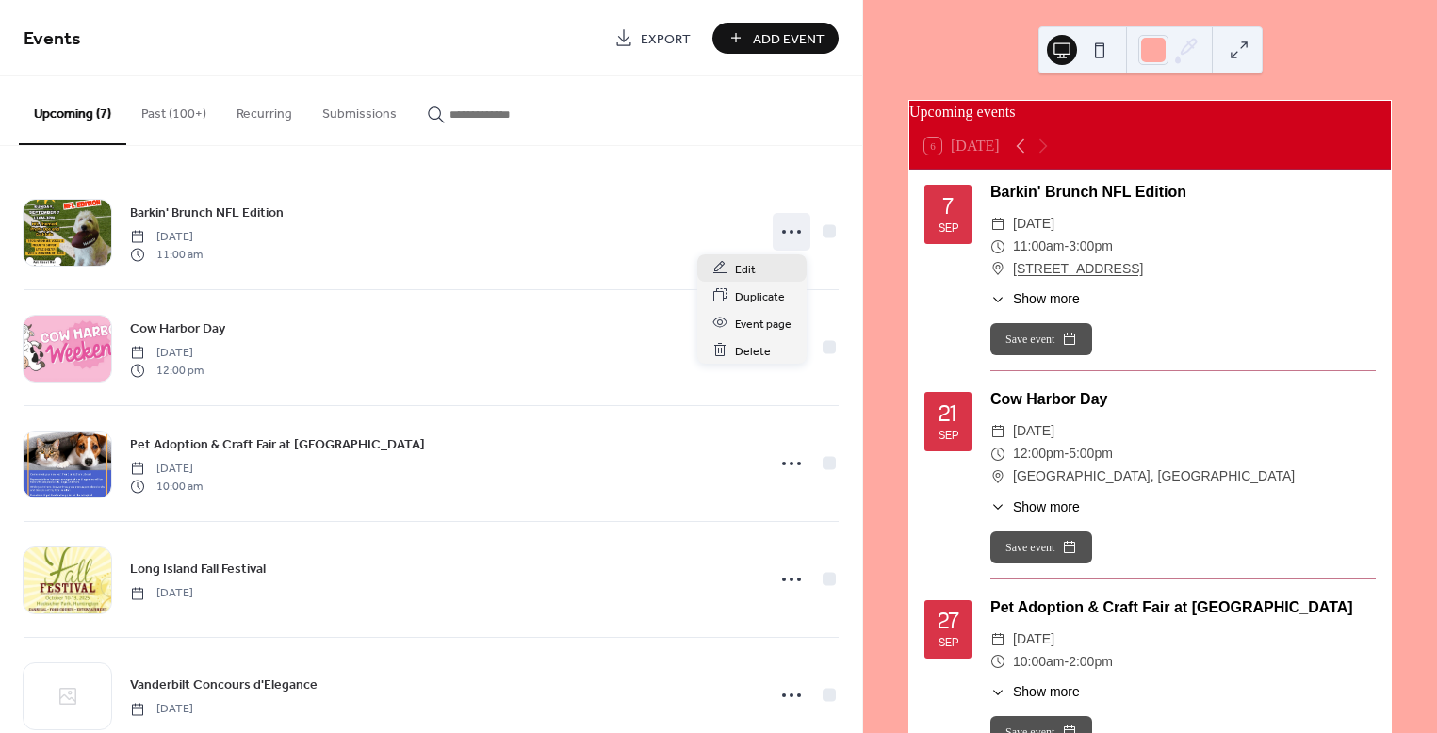 This screenshot has height=733, width=1437. Describe the element at coordinates (1038, 662) in the screenshot. I see `span: 10:00am` at that location.